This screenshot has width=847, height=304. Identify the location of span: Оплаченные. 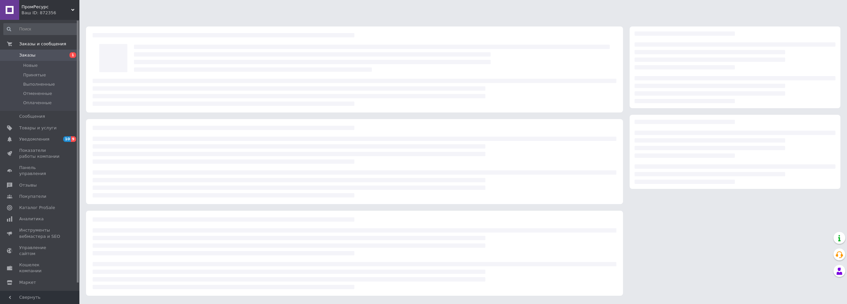
(37, 103).